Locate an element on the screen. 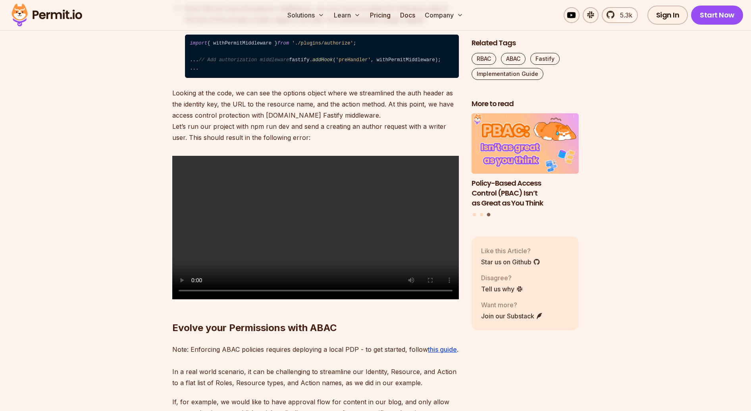 The width and height of the screenshot is (751, 411). span: // Add authorization middleware is located at coordinates (244, 60).